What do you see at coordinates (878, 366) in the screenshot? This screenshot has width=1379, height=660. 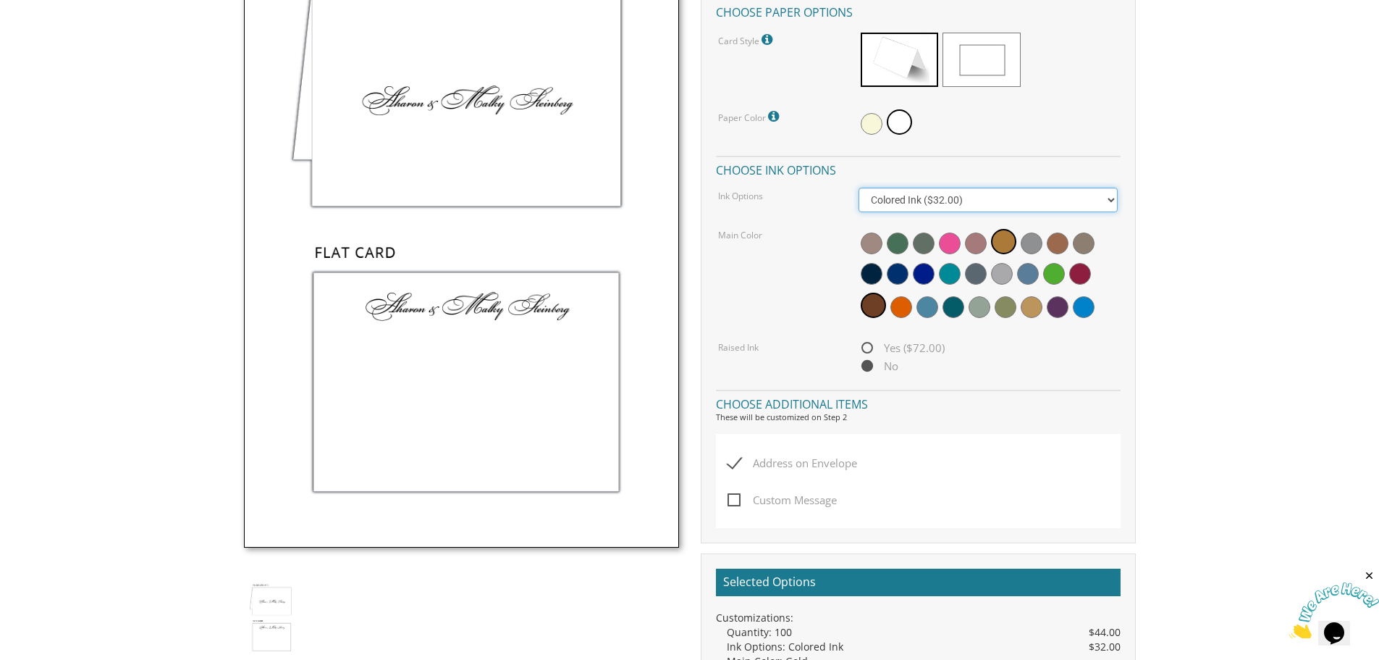 I see `span: No` at bounding box center [878, 366].